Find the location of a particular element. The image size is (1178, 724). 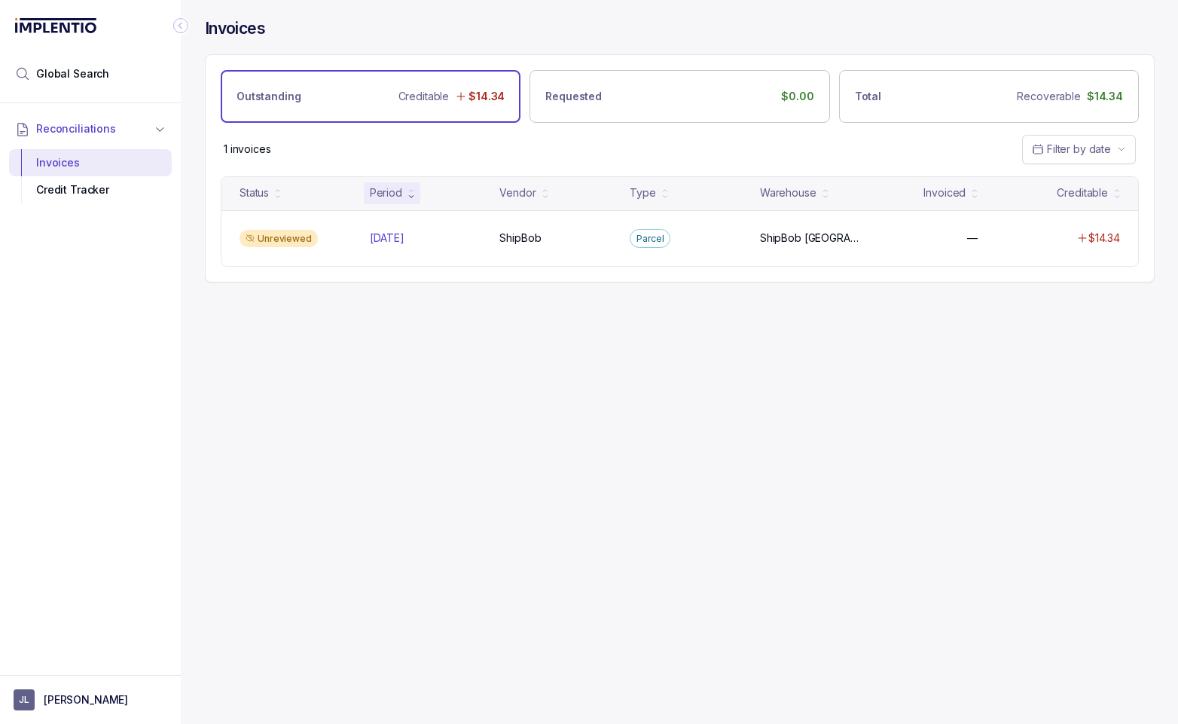

p: ShipBob is located at coordinates (520, 238).